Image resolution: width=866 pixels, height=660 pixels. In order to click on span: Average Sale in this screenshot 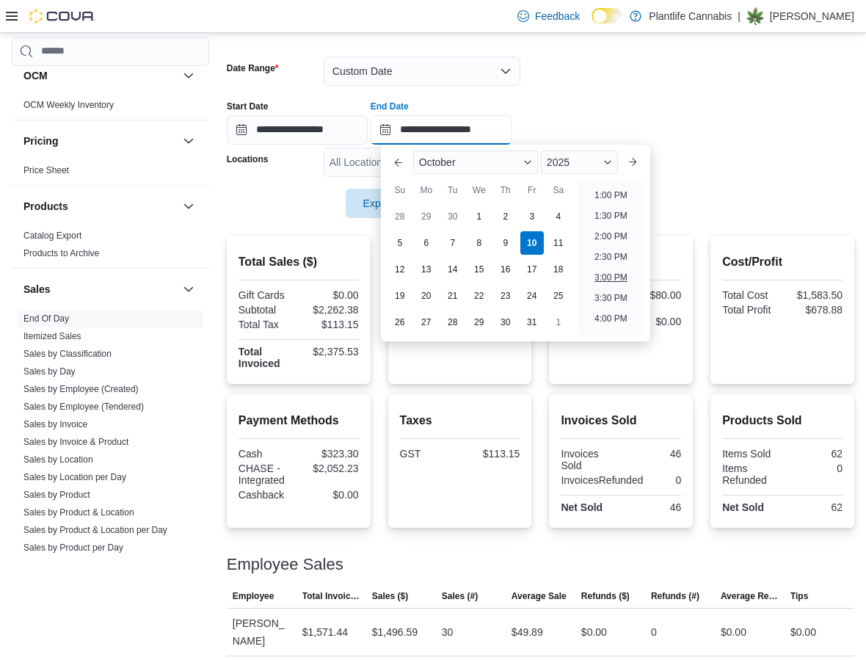, I will do `click(539, 596)`.